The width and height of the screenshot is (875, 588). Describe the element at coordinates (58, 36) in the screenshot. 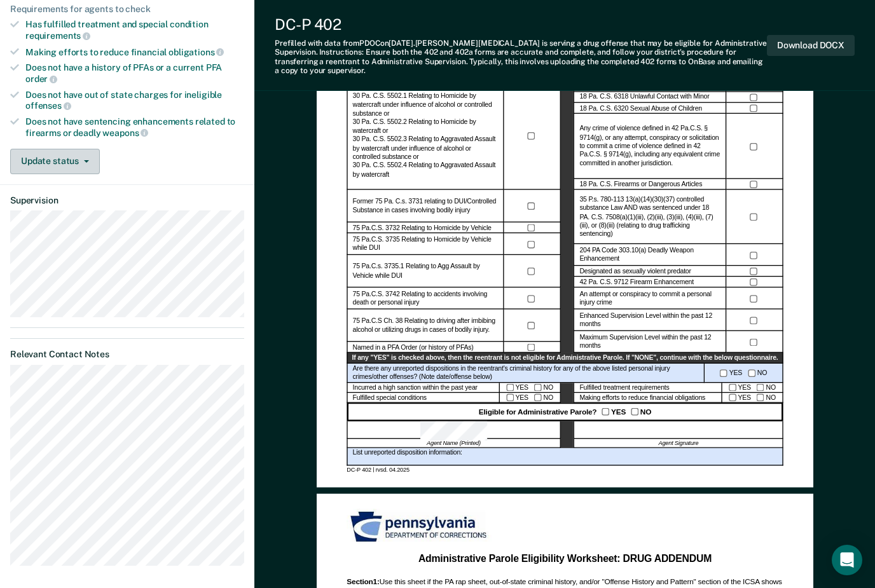

I see `span: requirements` at that location.